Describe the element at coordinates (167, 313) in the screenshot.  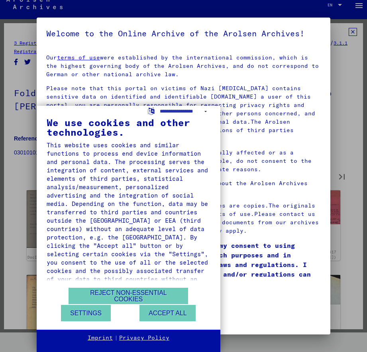
I see `button: Accept all` at that location.